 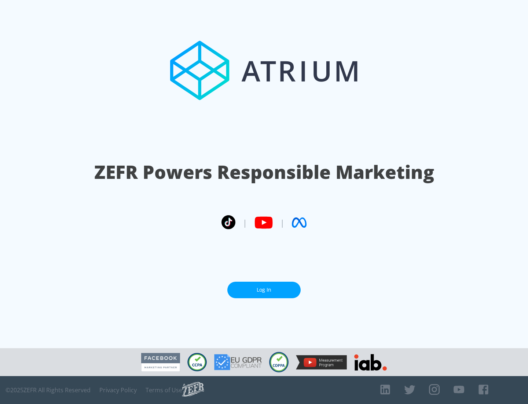 I want to click on img: CCPA Compliant, so click(x=197, y=362).